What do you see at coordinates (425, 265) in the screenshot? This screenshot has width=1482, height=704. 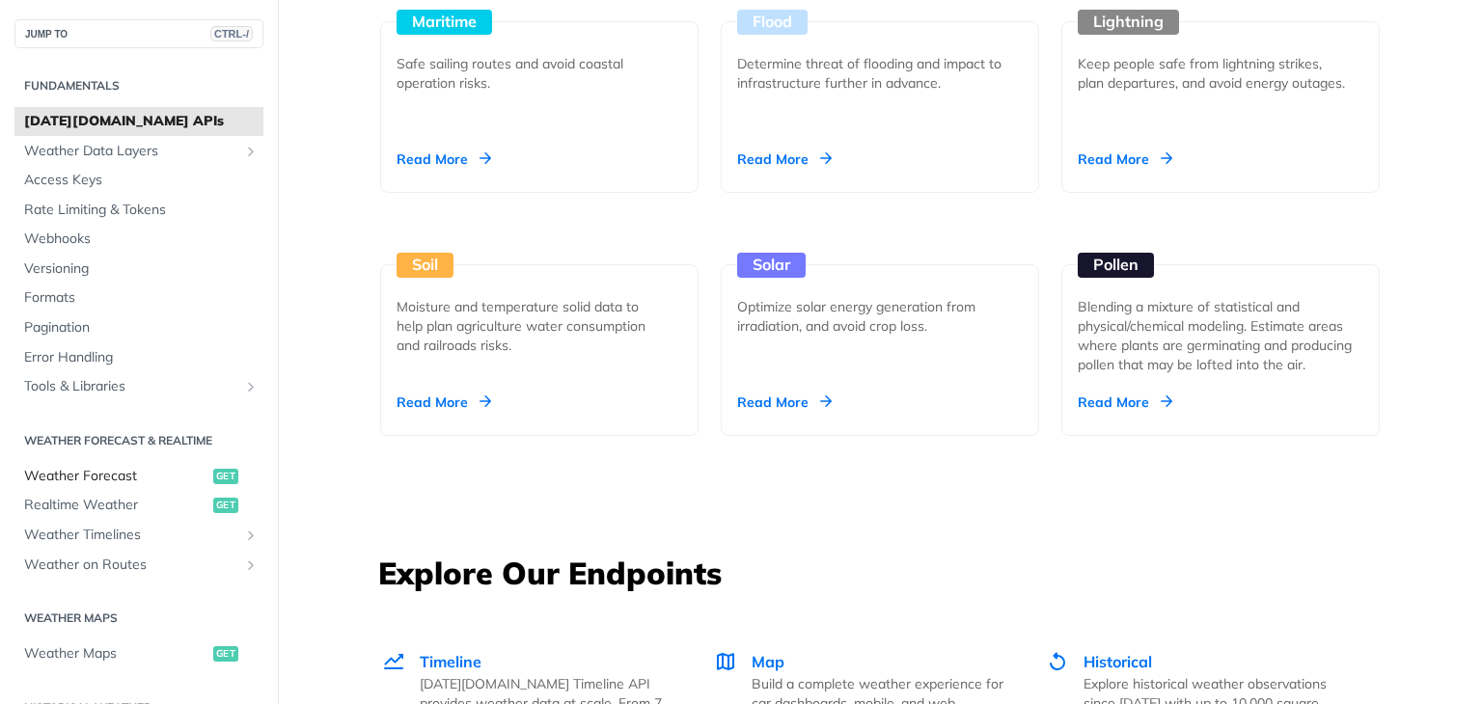 I see `div: Soil` at bounding box center [425, 265].